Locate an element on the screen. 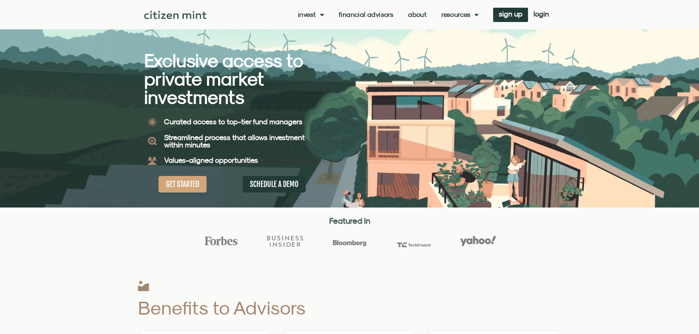  h2: Benefits to Advisors is located at coordinates (276, 308).